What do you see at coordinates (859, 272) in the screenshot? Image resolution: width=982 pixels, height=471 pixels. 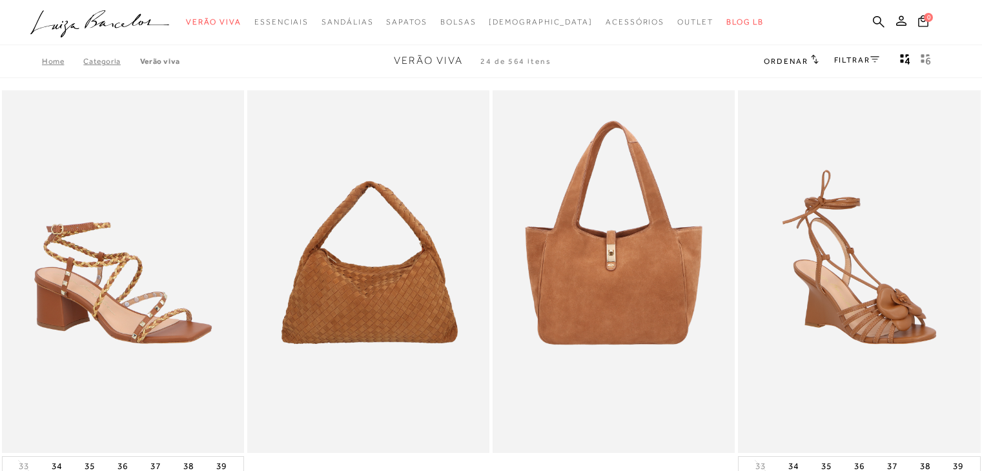 I see `a: SANDÁLIA ANABELA EM COURO CARAMELO AMARRAÇÃO E APLICAÇÃO FLORAL SANDÁLIA ANABELA EM COURO CARAMEL...` at bounding box center [859, 272].